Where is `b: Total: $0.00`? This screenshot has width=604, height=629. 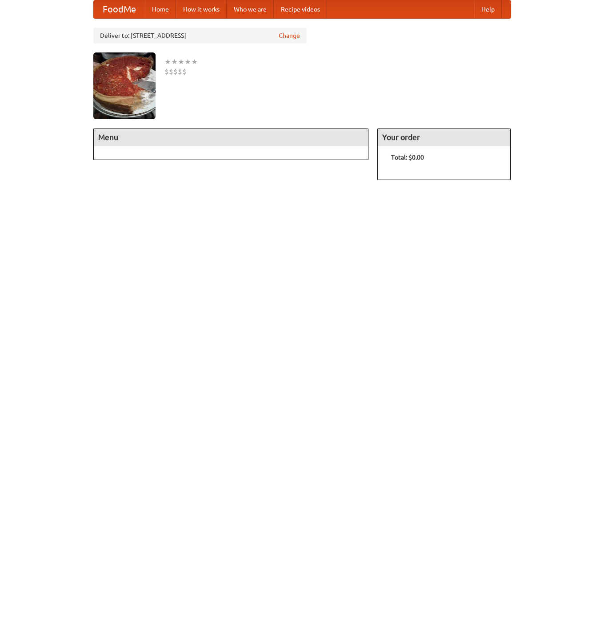
b: Total: $0.00 is located at coordinates (407, 157).